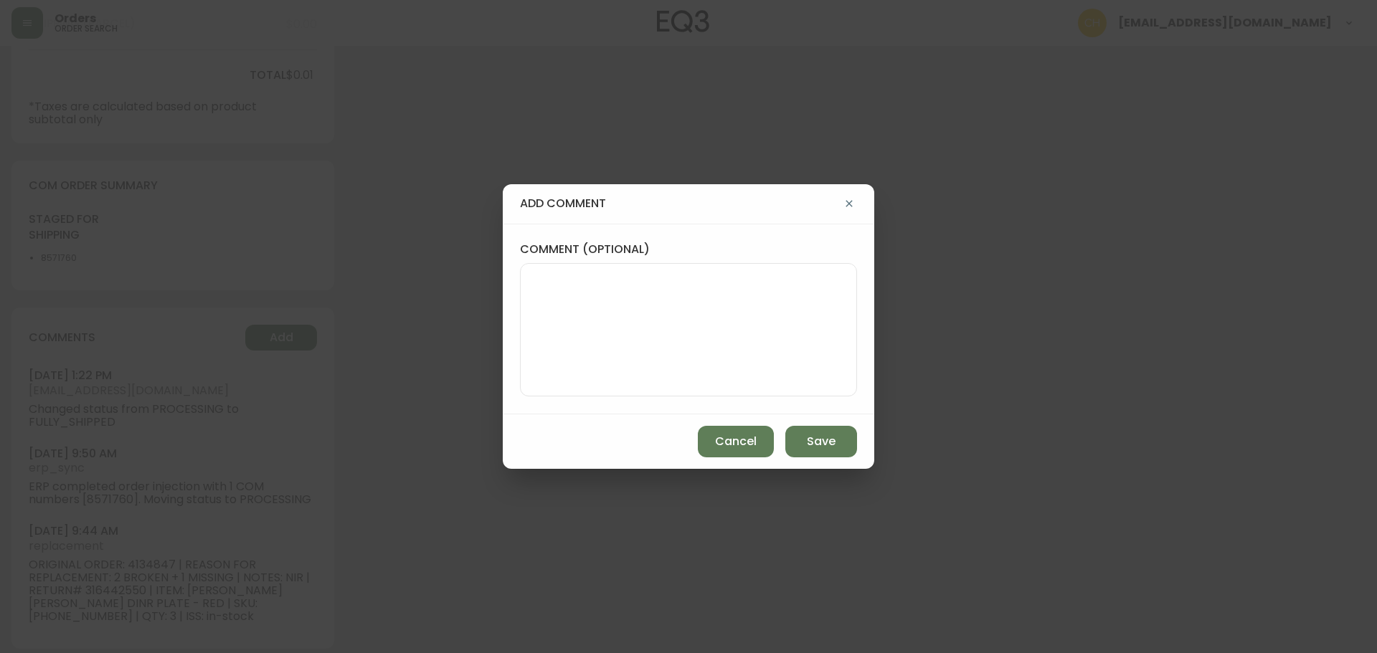 The image size is (1377, 653). I want to click on span: Cancel, so click(736, 442).